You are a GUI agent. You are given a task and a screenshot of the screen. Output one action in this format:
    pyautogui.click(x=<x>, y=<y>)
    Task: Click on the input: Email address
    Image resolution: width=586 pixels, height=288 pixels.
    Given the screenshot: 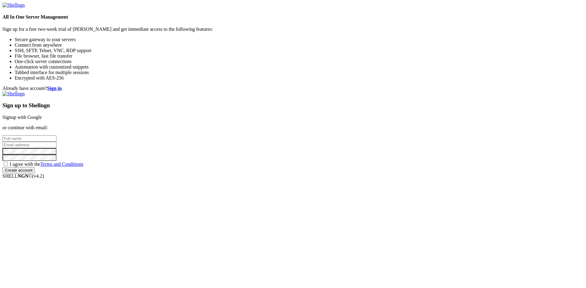 What is the action you would take?
    pyautogui.click(x=29, y=145)
    